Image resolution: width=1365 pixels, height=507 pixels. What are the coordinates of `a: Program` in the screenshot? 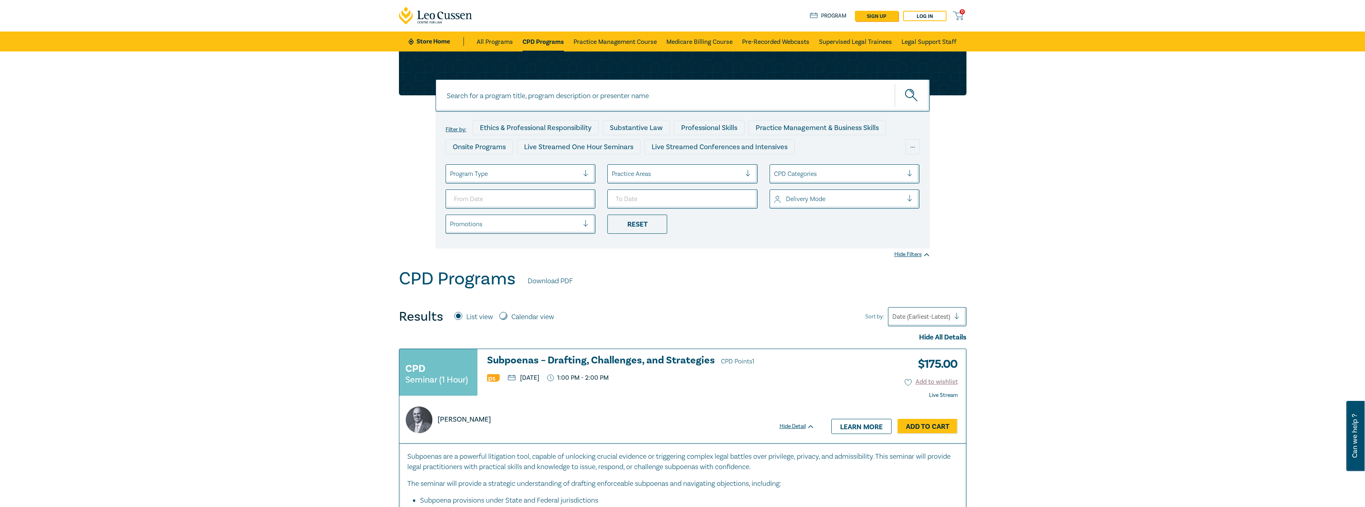 It's located at (828, 16).